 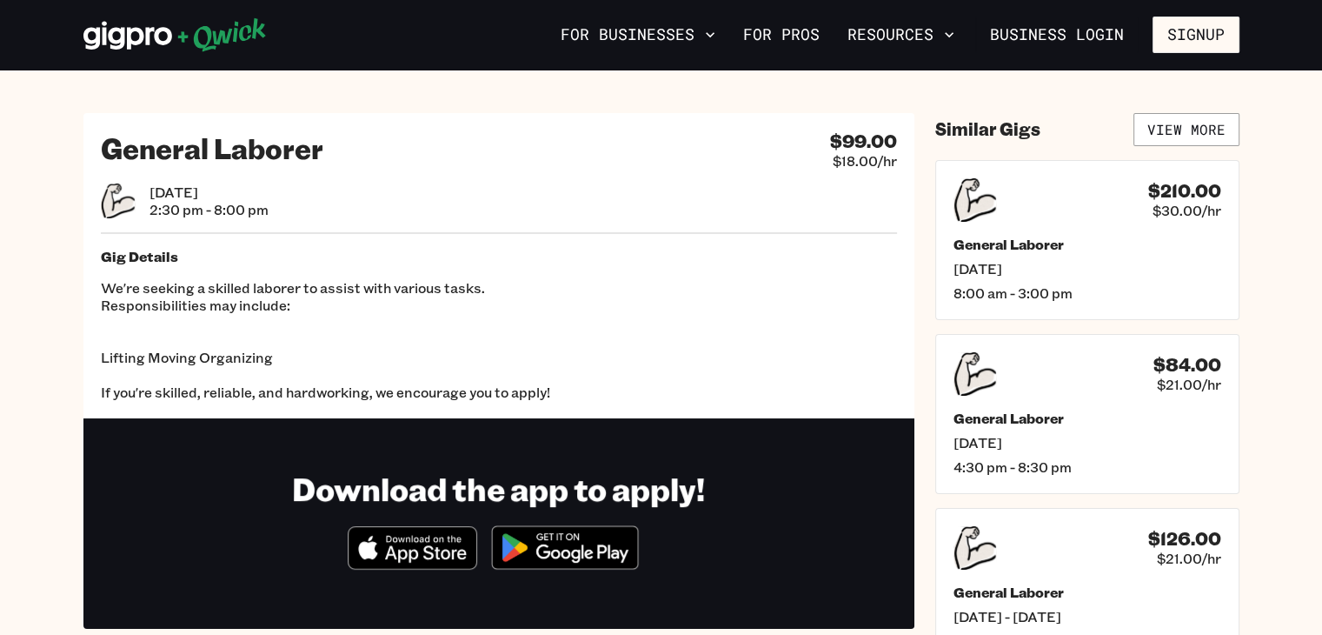 I want to click on span: 8:00 am - 3:00 pm, so click(x=1088, y=293).